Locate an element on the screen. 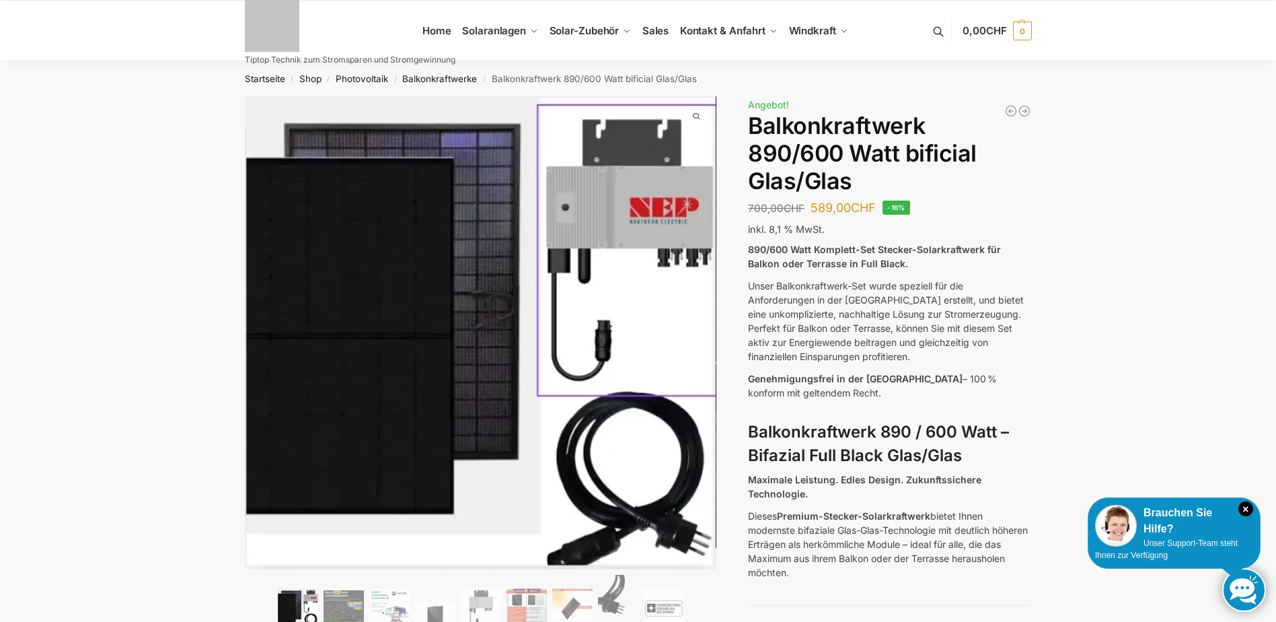 This screenshot has width=1276, height=622. span: Solar-Zubehör is located at coordinates (585, 30).